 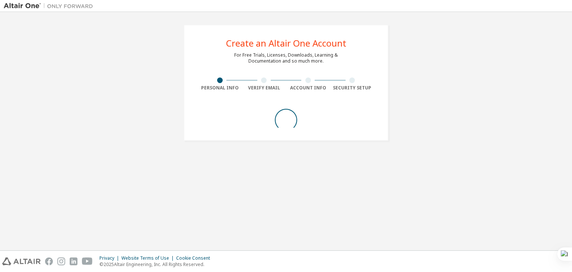 I want to click on div: Security Setup, so click(x=352, y=88).